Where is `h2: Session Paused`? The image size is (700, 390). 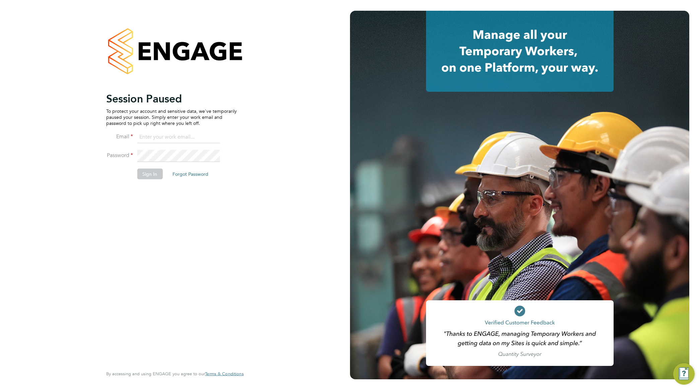 h2: Session Paused is located at coordinates (171, 98).